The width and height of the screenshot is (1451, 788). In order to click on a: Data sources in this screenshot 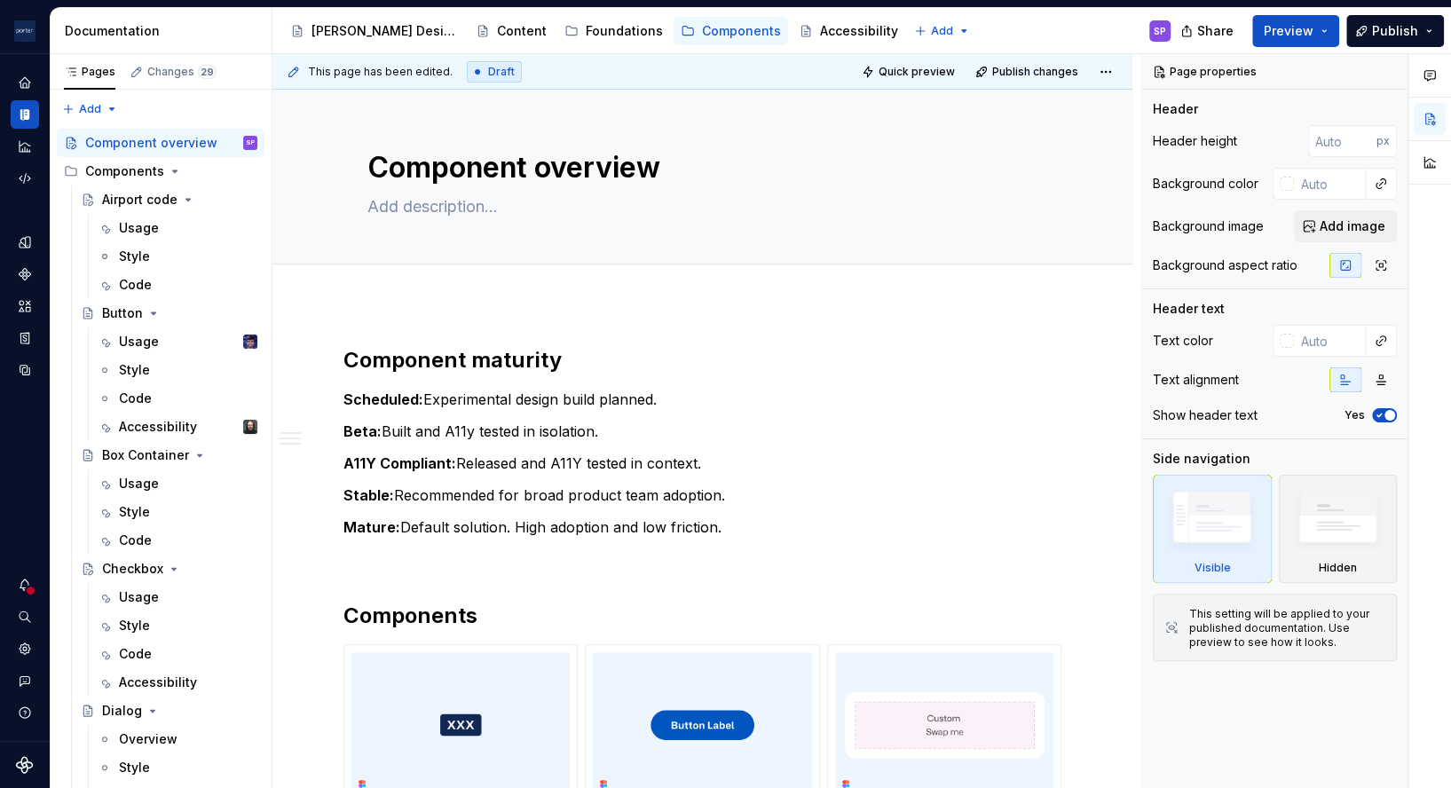, I will do `click(25, 370)`.